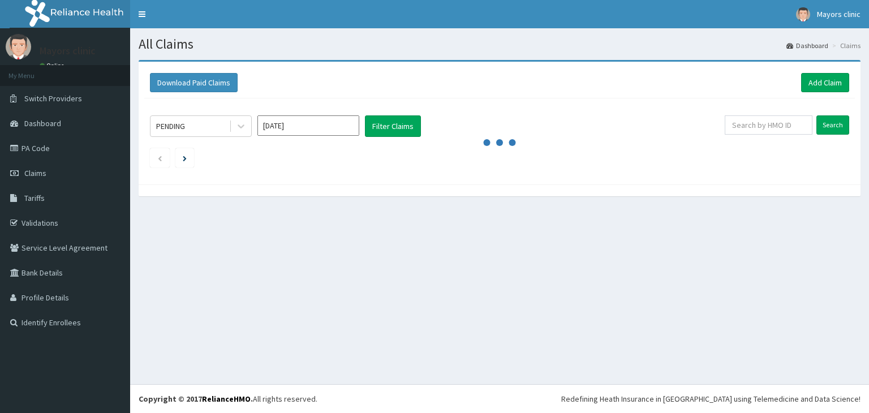 Image resolution: width=869 pixels, height=413 pixels. Describe the element at coordinates (184, 158) in the screenshot. I see `a: Next page` at that location.